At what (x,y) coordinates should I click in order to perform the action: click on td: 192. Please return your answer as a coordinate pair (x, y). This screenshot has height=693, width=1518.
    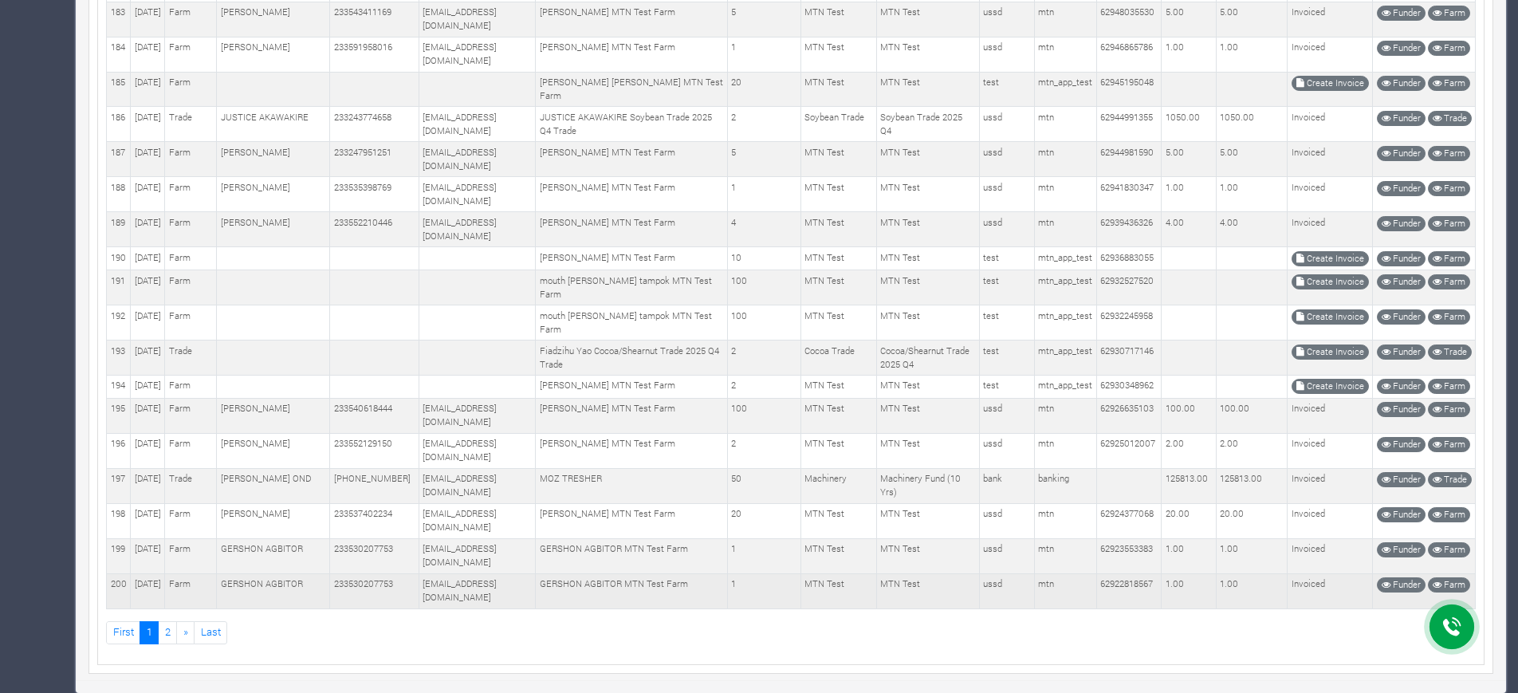
    Looking at the image, I should click on (119, 323).